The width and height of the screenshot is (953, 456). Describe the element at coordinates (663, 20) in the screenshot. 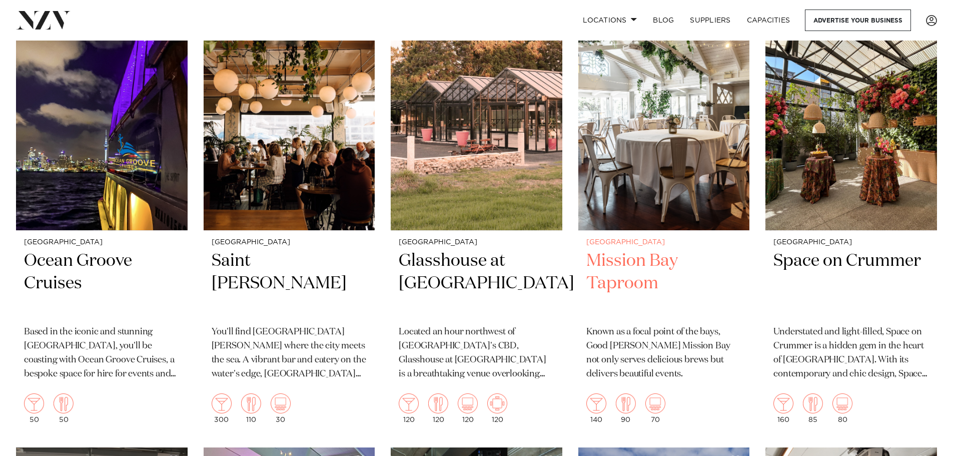

I see `a: BLOG` at that location.